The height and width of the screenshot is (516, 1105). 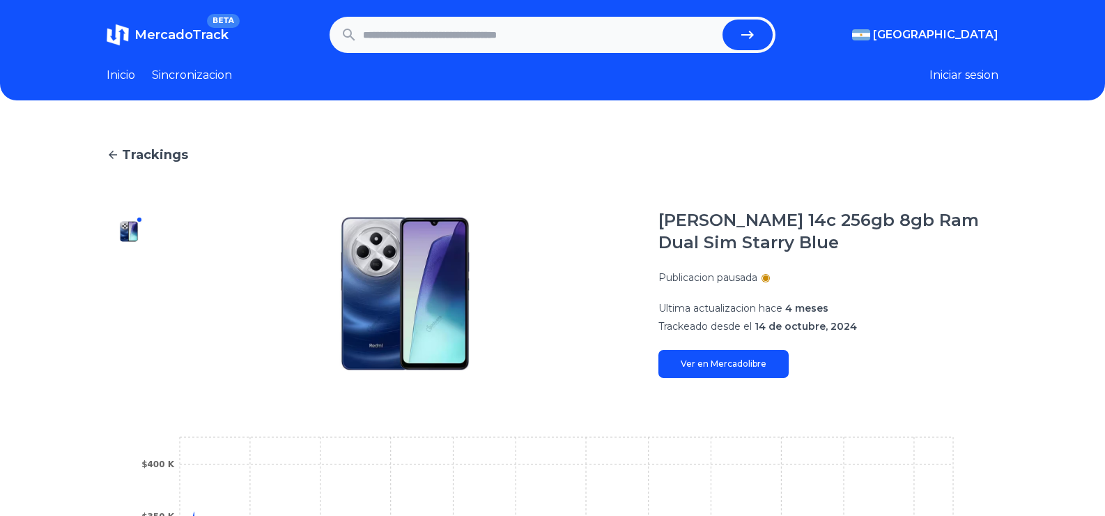 What do you see at coordinates (553, 155) in the screenshot?
I see `a: Trackings` at bounding box center [553, 155].